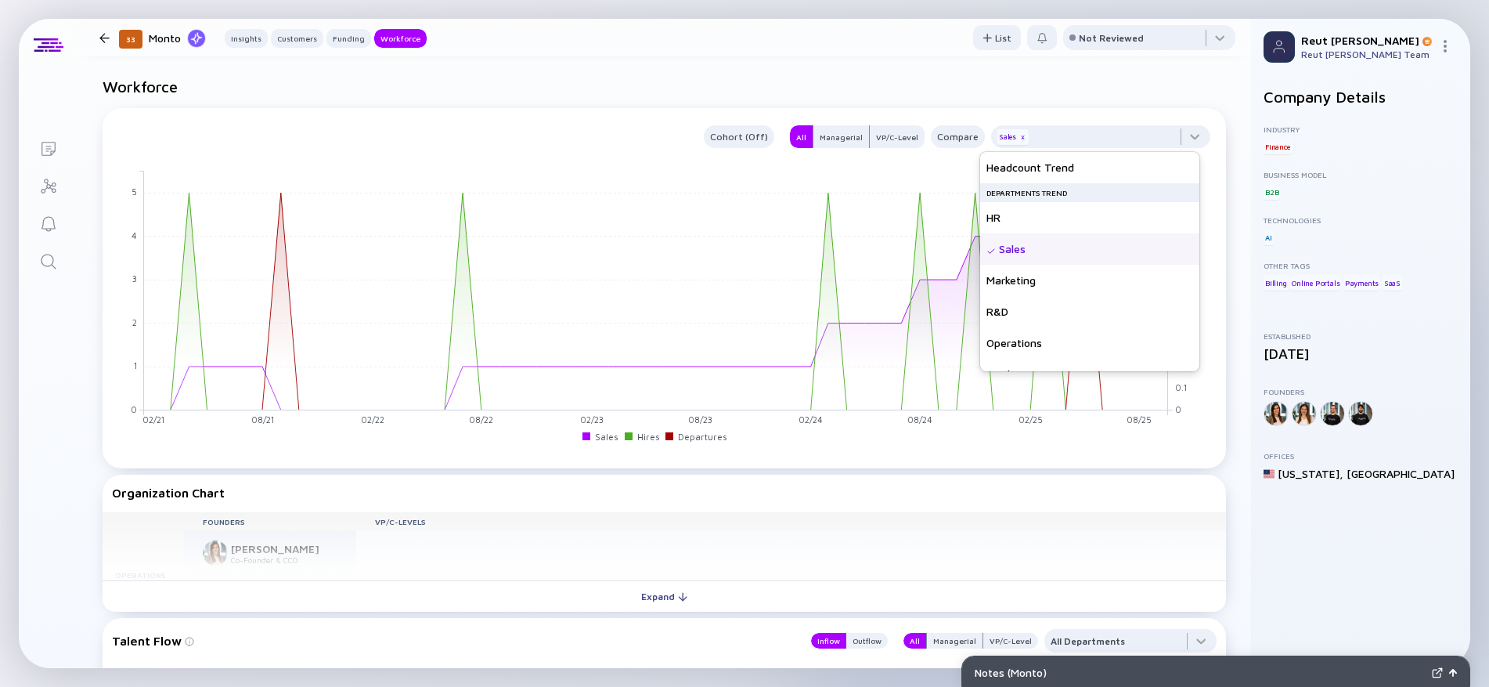 The height and width of the screenshot is (687, 1489). What do you see at coordinates (700, 420) in the screenshot?
I see `tspan: 08/23` at bounding box center [700, 420].